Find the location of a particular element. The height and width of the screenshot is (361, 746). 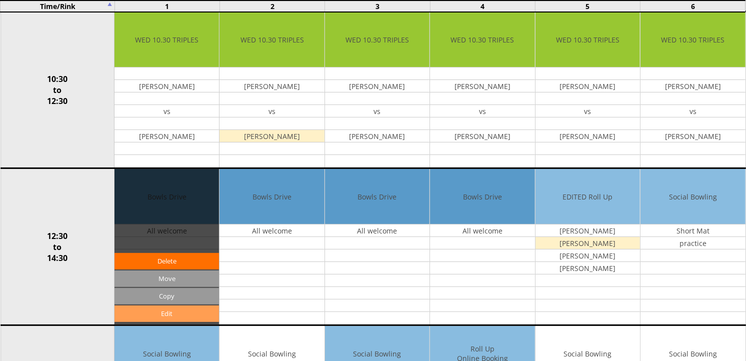

td: Time/Rink is located at coordinates (58, 6).